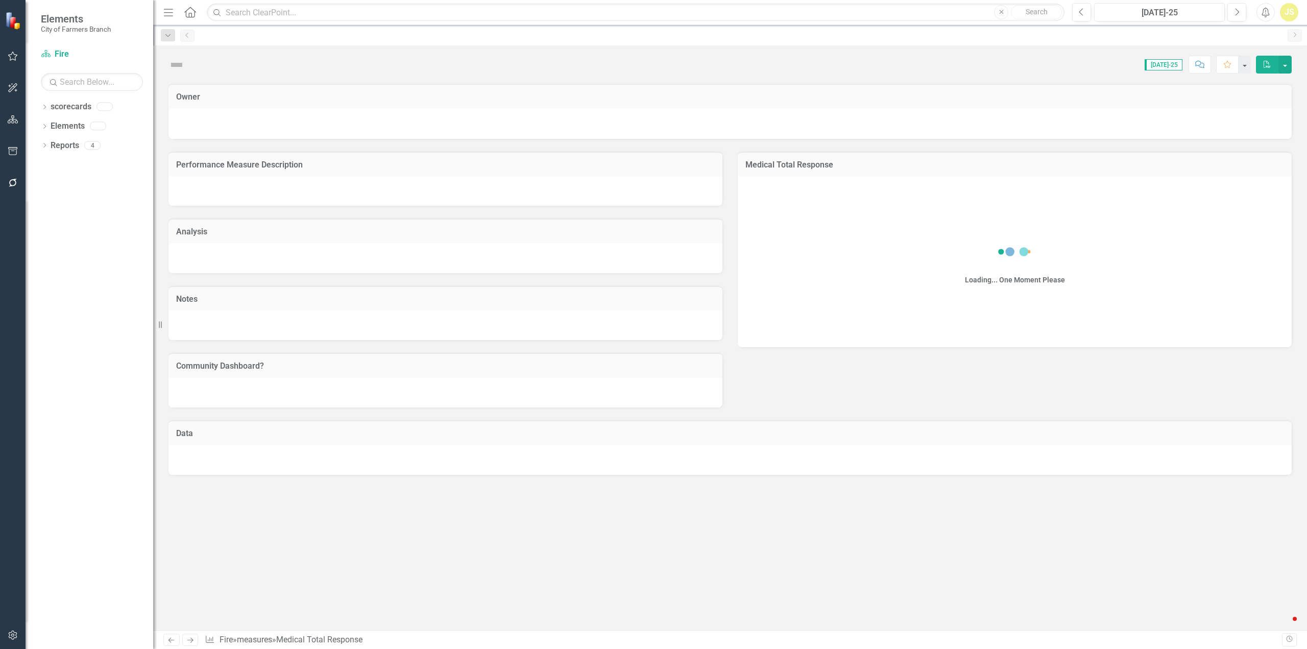 The height and width of the screenshot is (649, 1307). What do you see at coordinates (730, 97) in the screenshot?
I see `h3: Owner` at bounding box center [730, 97].